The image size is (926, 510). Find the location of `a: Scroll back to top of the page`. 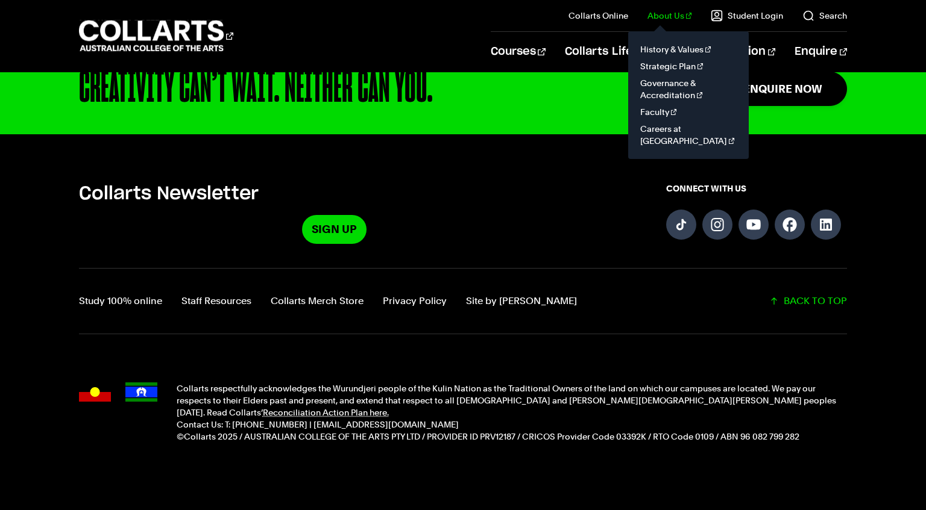

a: Scroll back to top of the page is located at coordinates (807, 301).